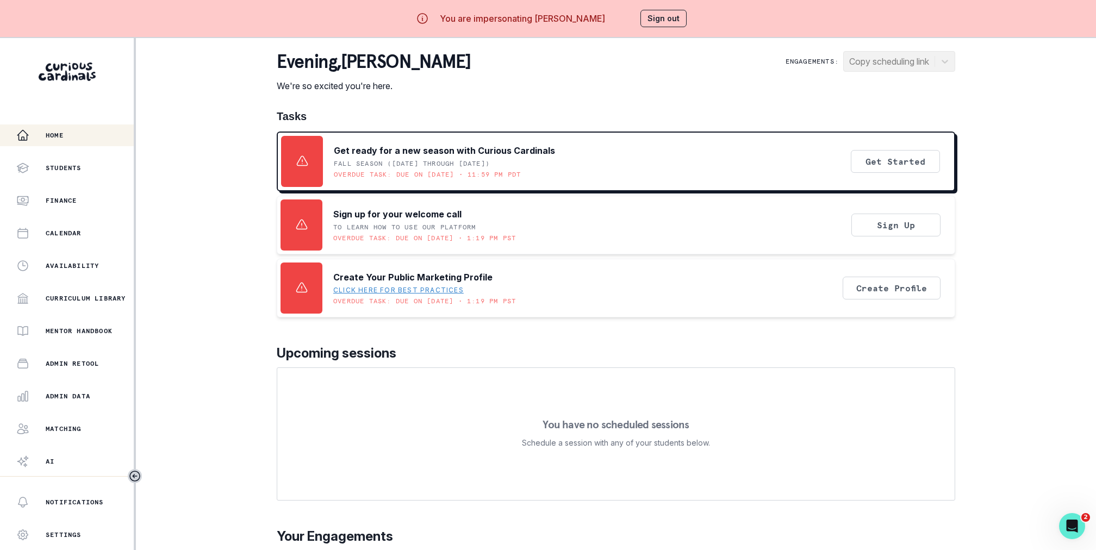  What do you see at coordinates (616, 443) in the screenshot?
I see `p: Schedule a session with any of your students below.` at bounding box center [616, 443].